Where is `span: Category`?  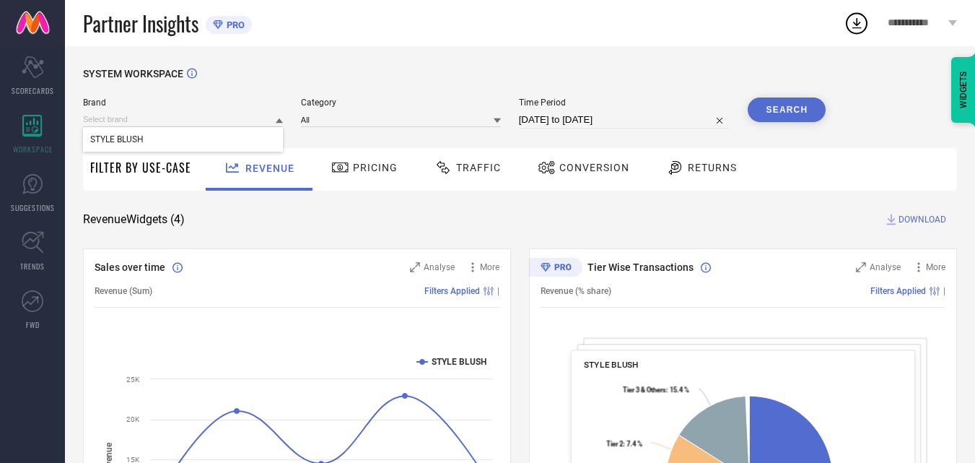 span: Category is located at coordinates (401, 102).